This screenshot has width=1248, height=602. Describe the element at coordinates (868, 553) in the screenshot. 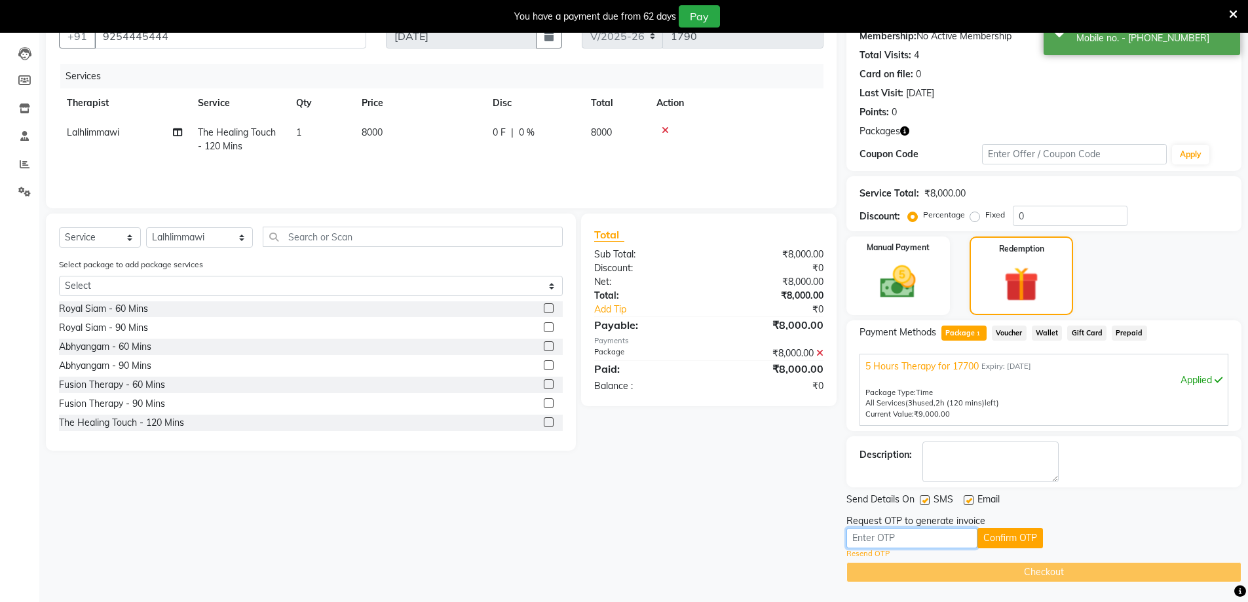

I see `a: Resend OTP` at that location.